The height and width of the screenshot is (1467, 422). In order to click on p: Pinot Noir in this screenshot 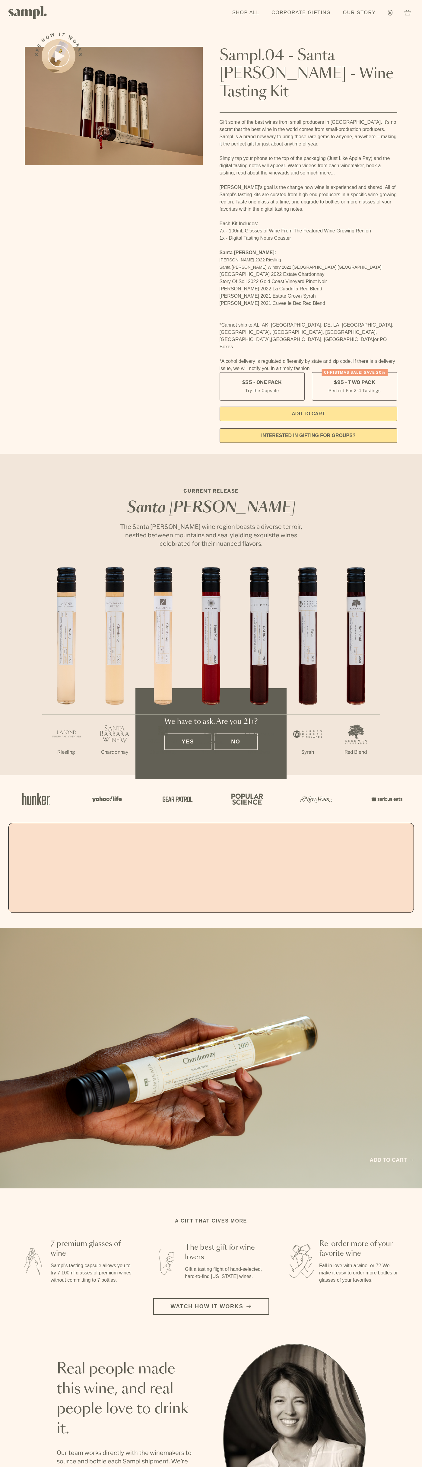, I will do `click(211, 752)`.